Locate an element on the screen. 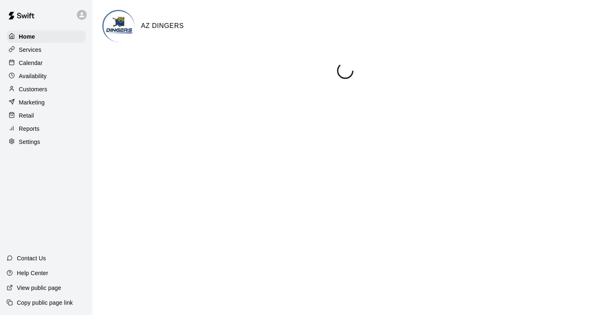 The height and width of the screenshot is (315, 598). a: Retail is located at coordinates (46, 116).